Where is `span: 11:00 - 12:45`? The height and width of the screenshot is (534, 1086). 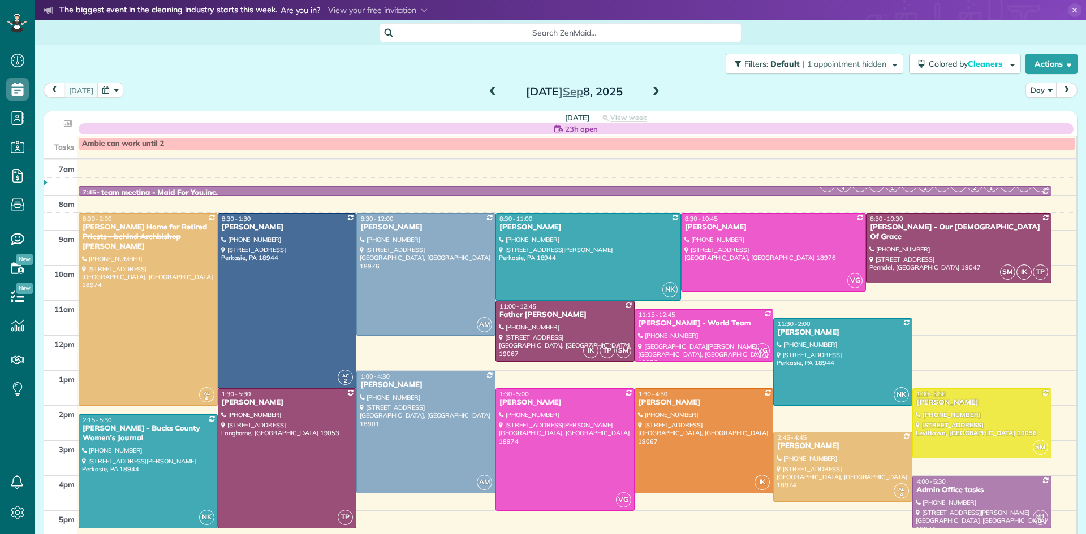 span: 11:00 - 12:45 is located at coordinates (517, 307).